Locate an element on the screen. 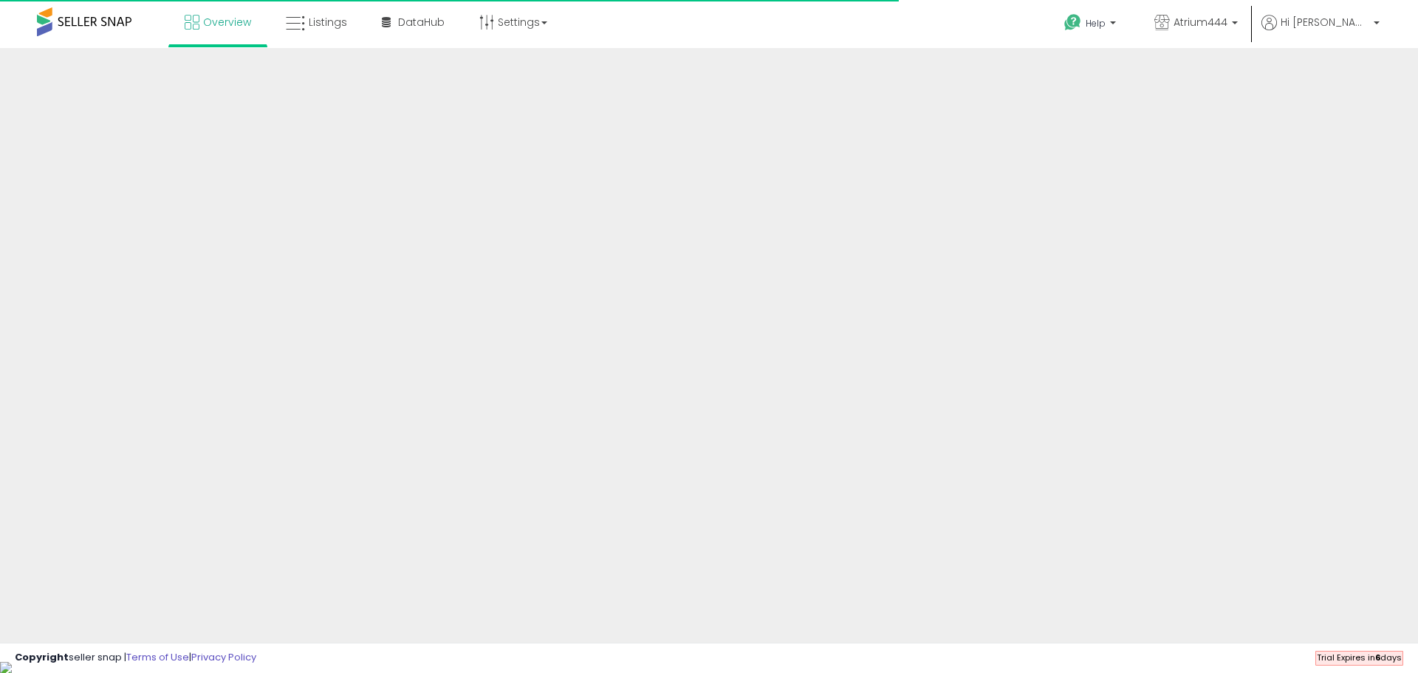 The width and height of the screenshot is (1418, 673). span: Atrium444 is located at coordinates (1200, 22).